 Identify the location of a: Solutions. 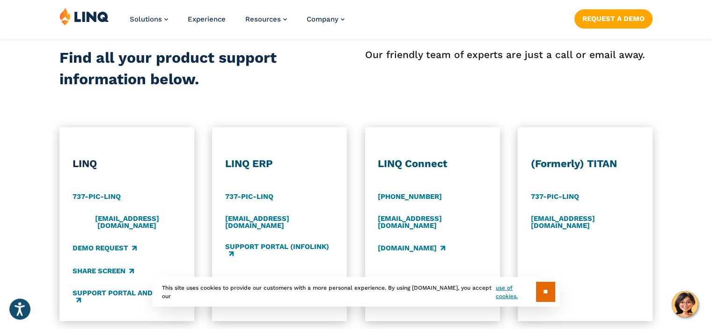
(149, 19).